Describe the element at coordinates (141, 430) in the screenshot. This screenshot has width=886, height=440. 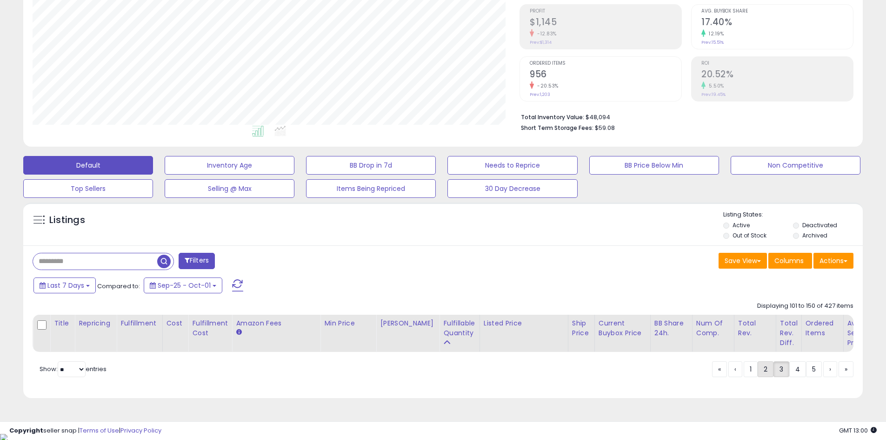
I see `a: Privacy Policy` at that location.